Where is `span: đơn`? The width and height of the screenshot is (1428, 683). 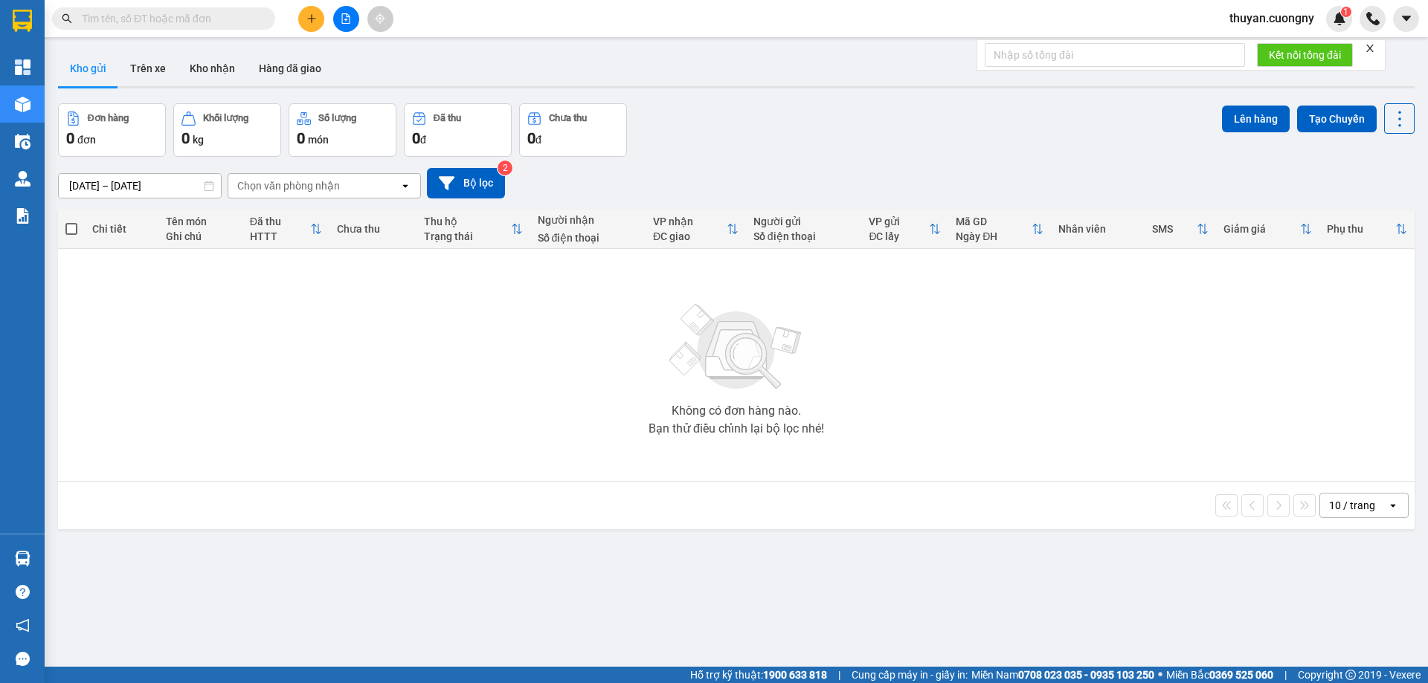 span: đơn is located at coordinates (86, 140).